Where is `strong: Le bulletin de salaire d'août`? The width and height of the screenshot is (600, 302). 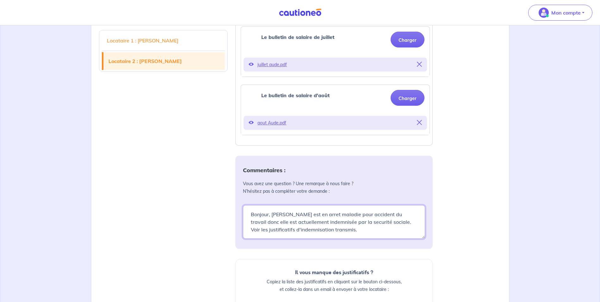
strong: Le bulletin de salaire d'août is located at coordinates (296, 95).